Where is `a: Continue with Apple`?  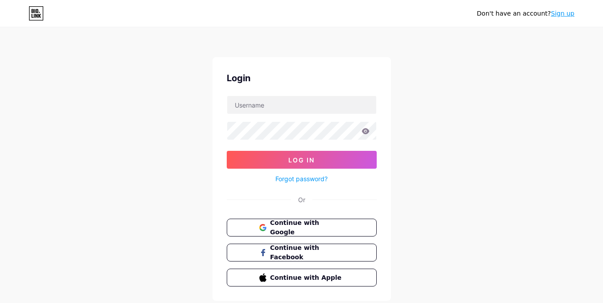 a: Continue with Apple is located at coordinates (302, 278).